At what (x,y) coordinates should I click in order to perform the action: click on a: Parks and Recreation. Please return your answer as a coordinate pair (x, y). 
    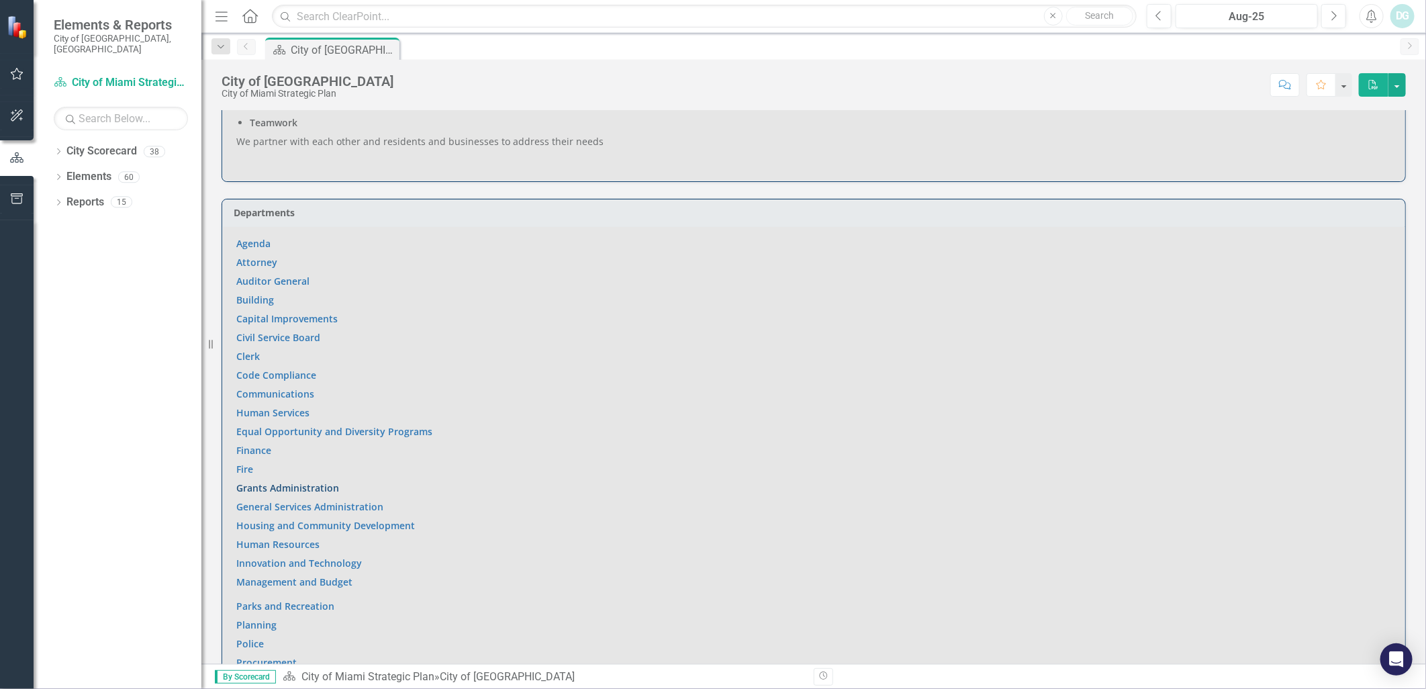
    Looking at the image, I should click on (285, 605).